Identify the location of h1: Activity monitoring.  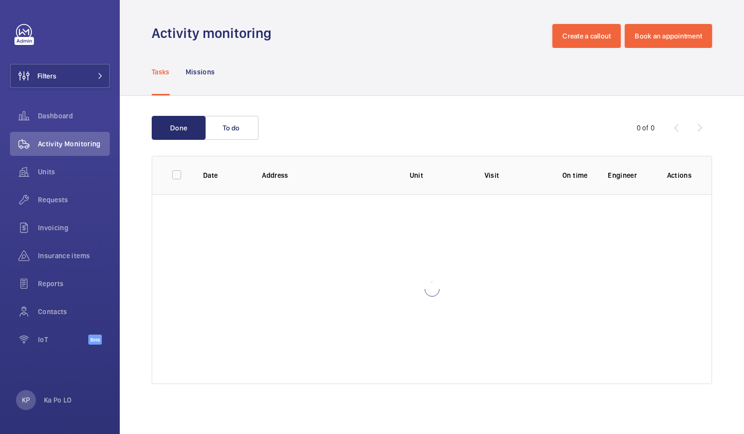
(215, 33).